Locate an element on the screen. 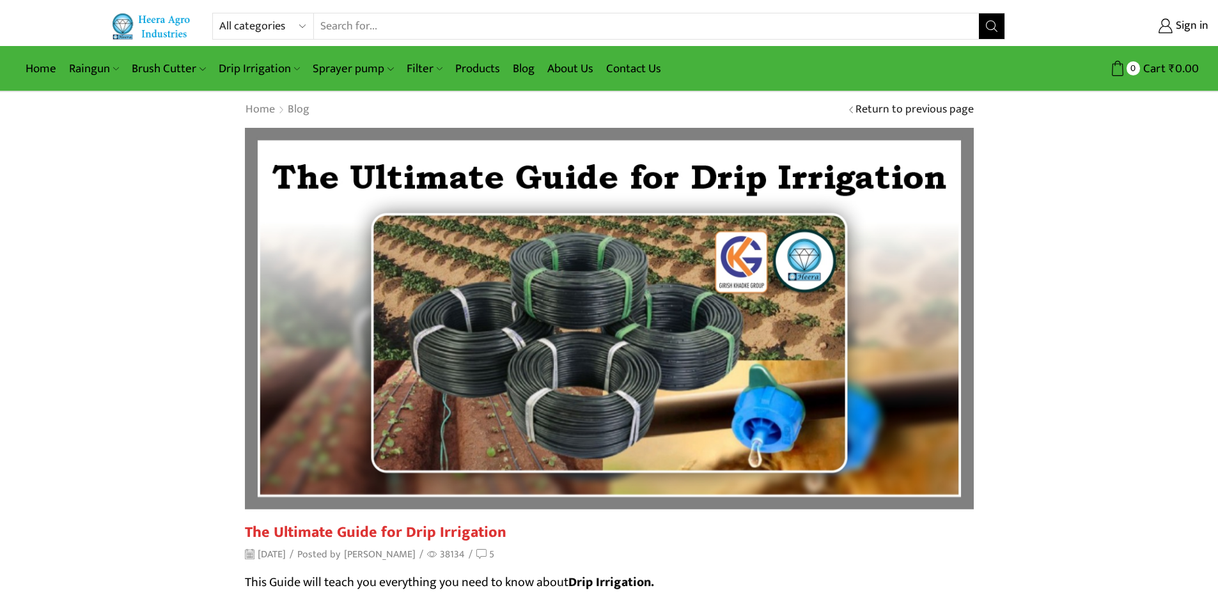 The width and height of the screenshot is (1218, 604). span: Cart is located at coordinates (1153, 68).